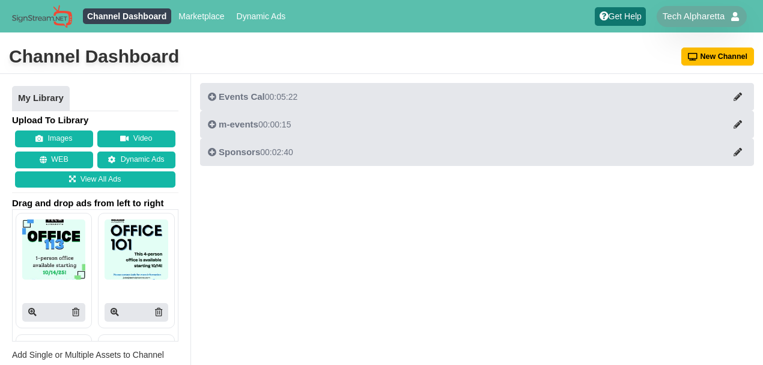 Image resolution: width=763 pixels, height=365 pixels. Describe the element at coordinates (239, 151) in the screenshot. I see `span: Sponsors` at that location.